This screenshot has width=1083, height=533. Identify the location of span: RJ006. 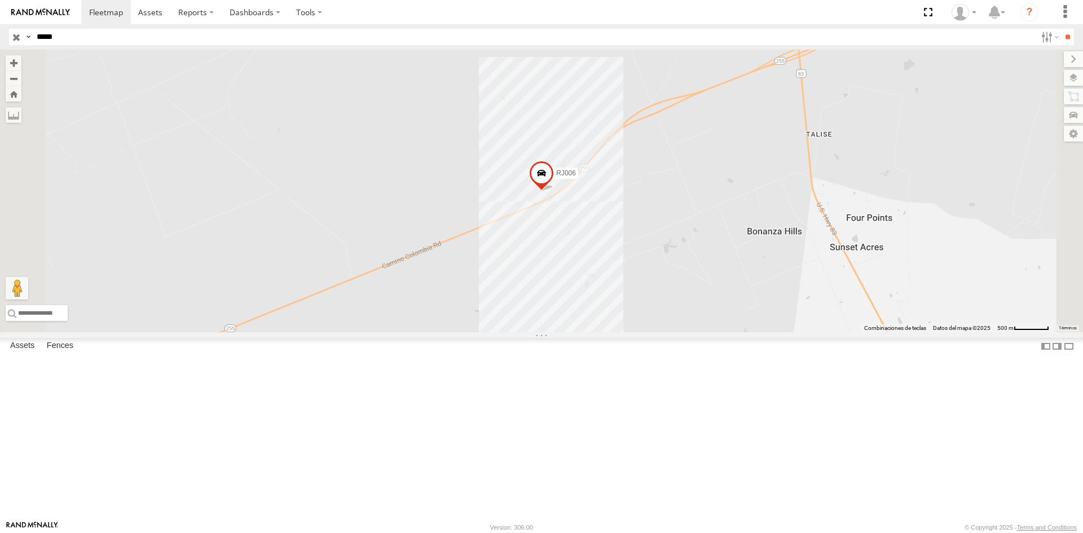
(566, 173).